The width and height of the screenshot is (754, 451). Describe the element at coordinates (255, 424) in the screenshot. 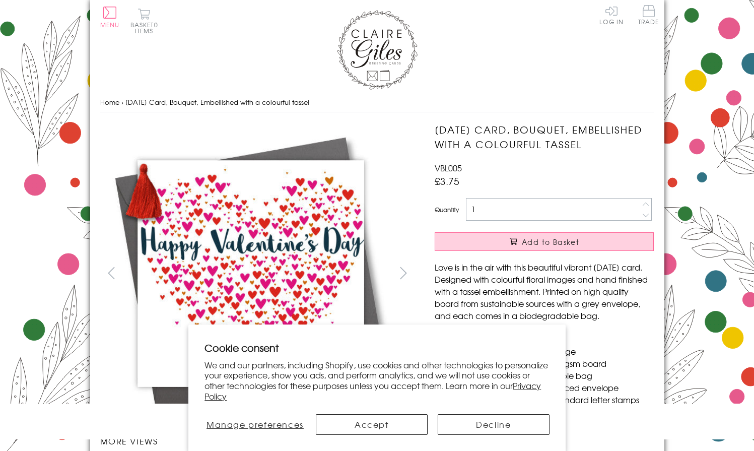

I see `span: Manage preferences` at that location.